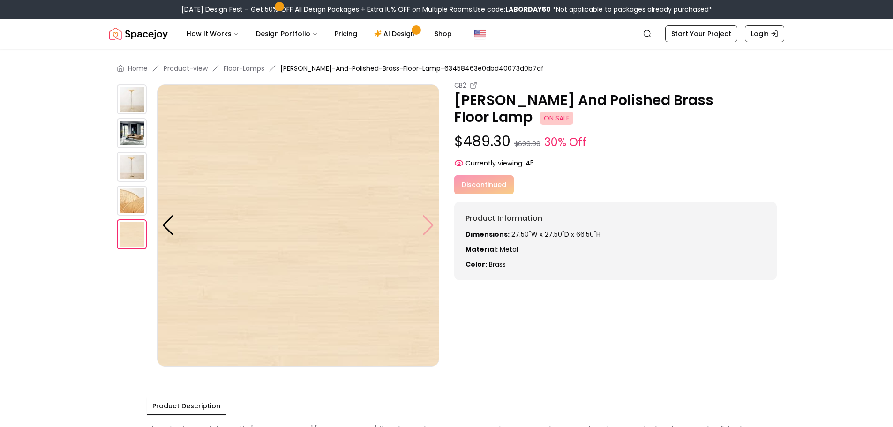  Describe the element at coordinates (701, 34) in the screenshot. I see `a: Start Your Project` at that location.